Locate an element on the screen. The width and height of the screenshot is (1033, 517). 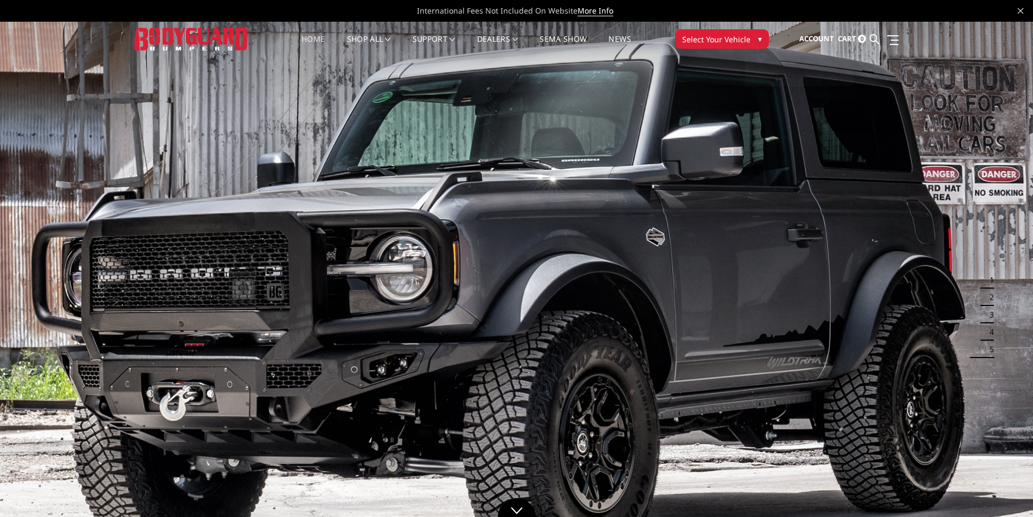
span: Cart is located at coordinates (847, 39).